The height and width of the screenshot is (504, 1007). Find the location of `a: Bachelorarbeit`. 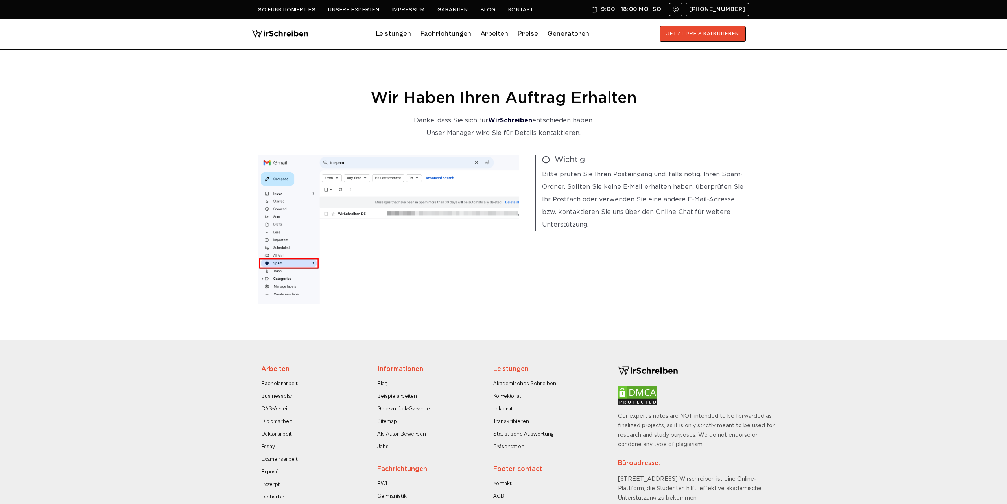

a: Bachelorarbeit is located at coordinates (279, 384).